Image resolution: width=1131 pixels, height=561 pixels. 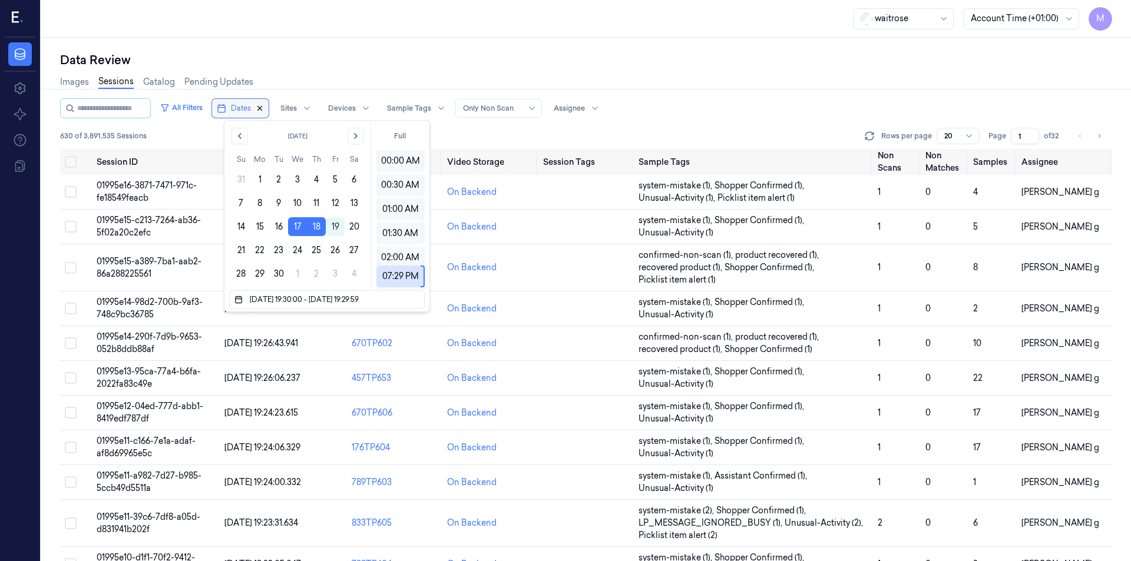 I want to click on th: Timestamp (Session), so click(x=283, y=162).